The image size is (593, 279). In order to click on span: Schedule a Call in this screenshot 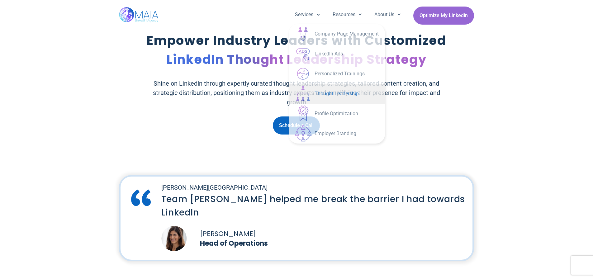, I will do `click(296, 126)`.